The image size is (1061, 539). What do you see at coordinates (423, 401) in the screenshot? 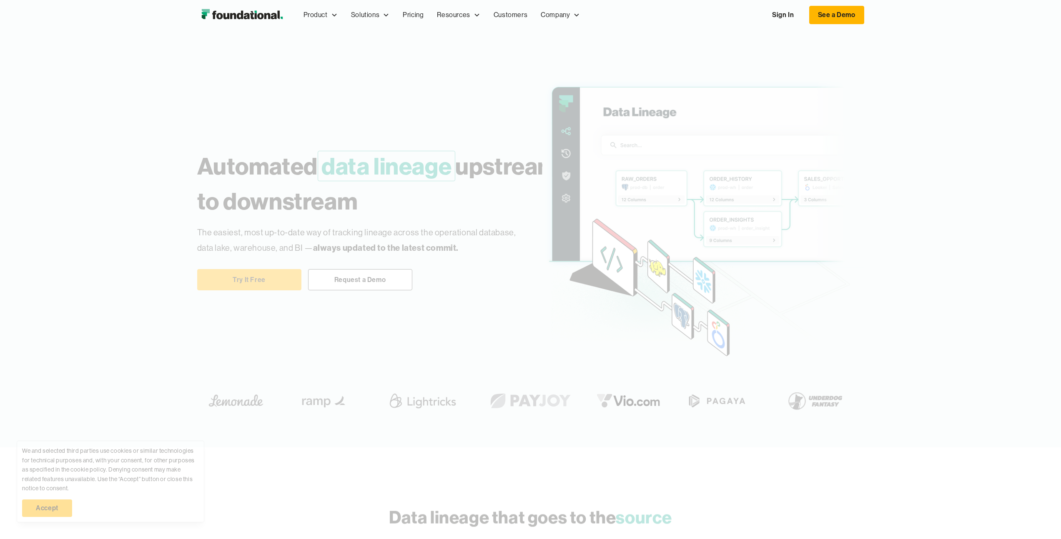
I see `img: Lightricks Logo` at bounding box center [423, 401].